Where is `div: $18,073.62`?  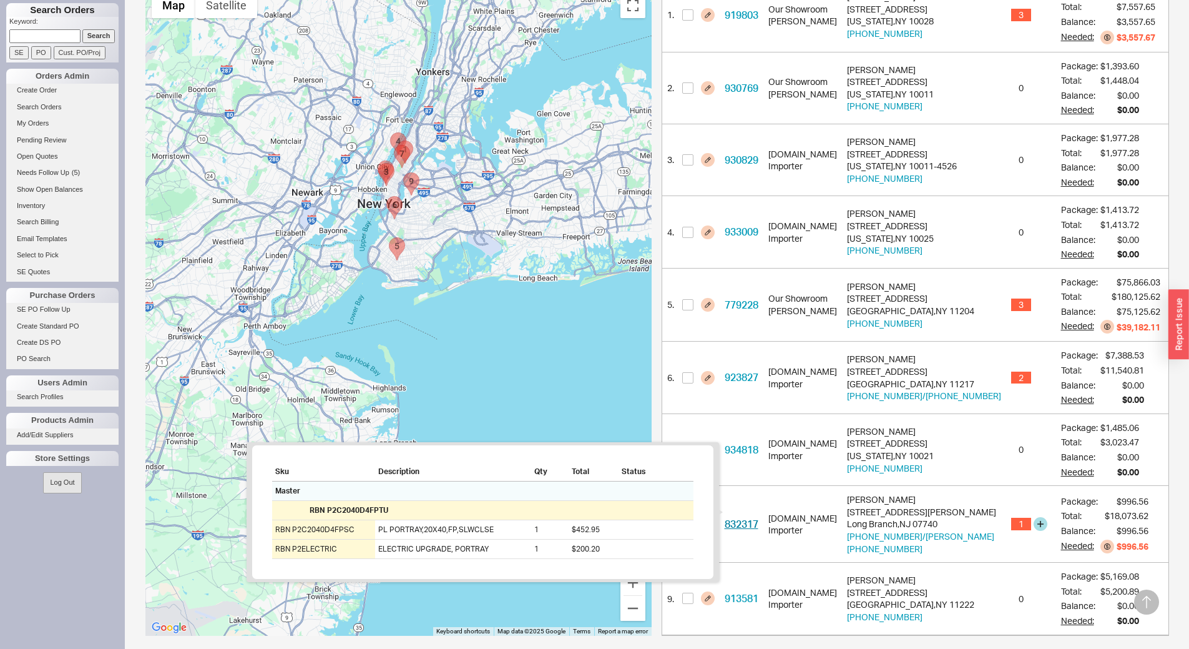
div: $18,073.62 is located at coordinates (1127, 516).